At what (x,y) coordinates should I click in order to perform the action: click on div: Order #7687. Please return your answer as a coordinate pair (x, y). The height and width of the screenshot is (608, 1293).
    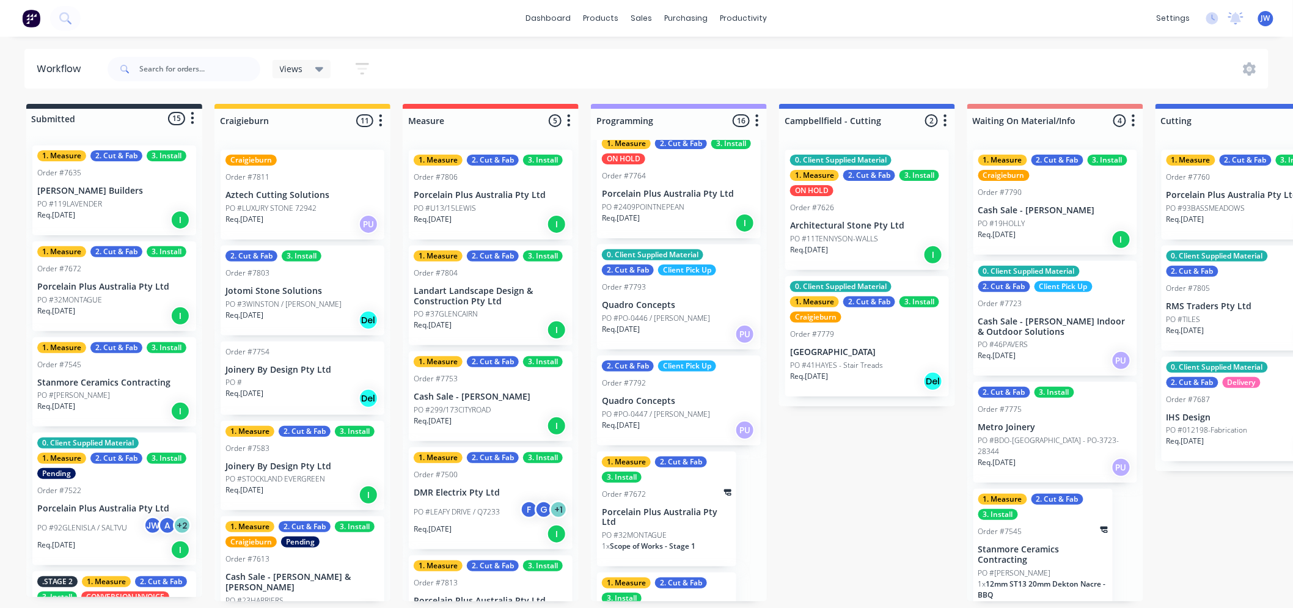
    Looking at the image, I should click on (1188, 399).